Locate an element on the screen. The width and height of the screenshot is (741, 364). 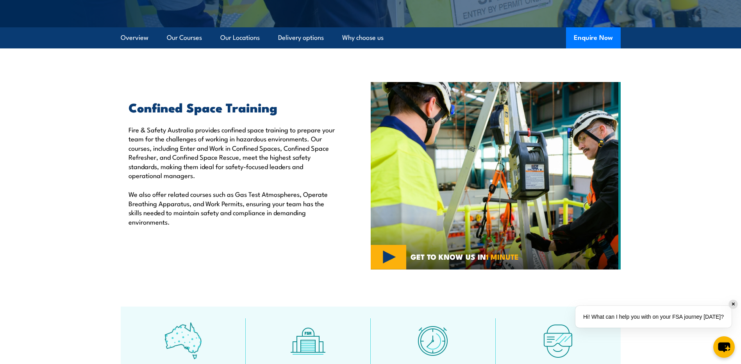
img: facilities-icon is located at coordinates (308, 341).